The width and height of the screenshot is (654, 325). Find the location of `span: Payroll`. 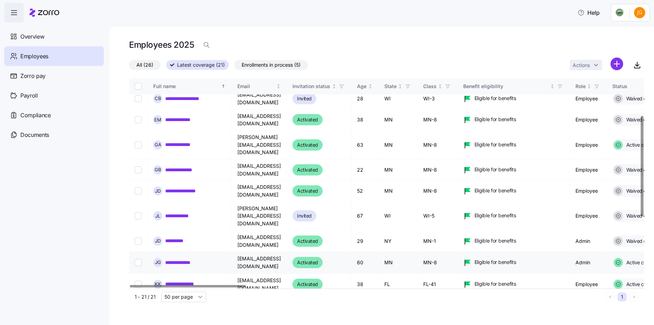

span: Payroll is located at coordinates (29, 95).